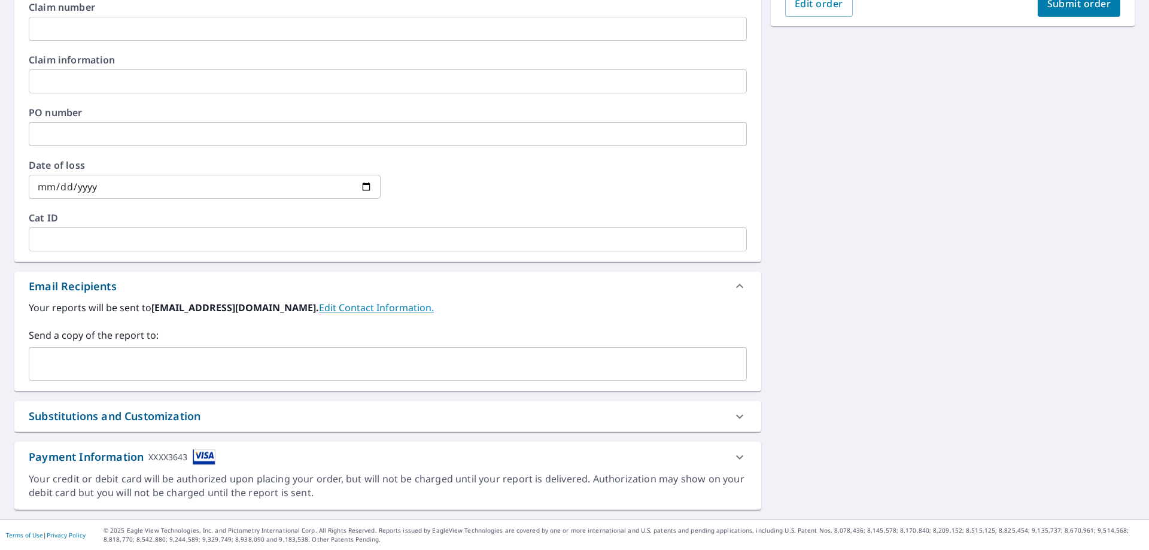  I want to click on a: Terms of Use, so click(25, 535).